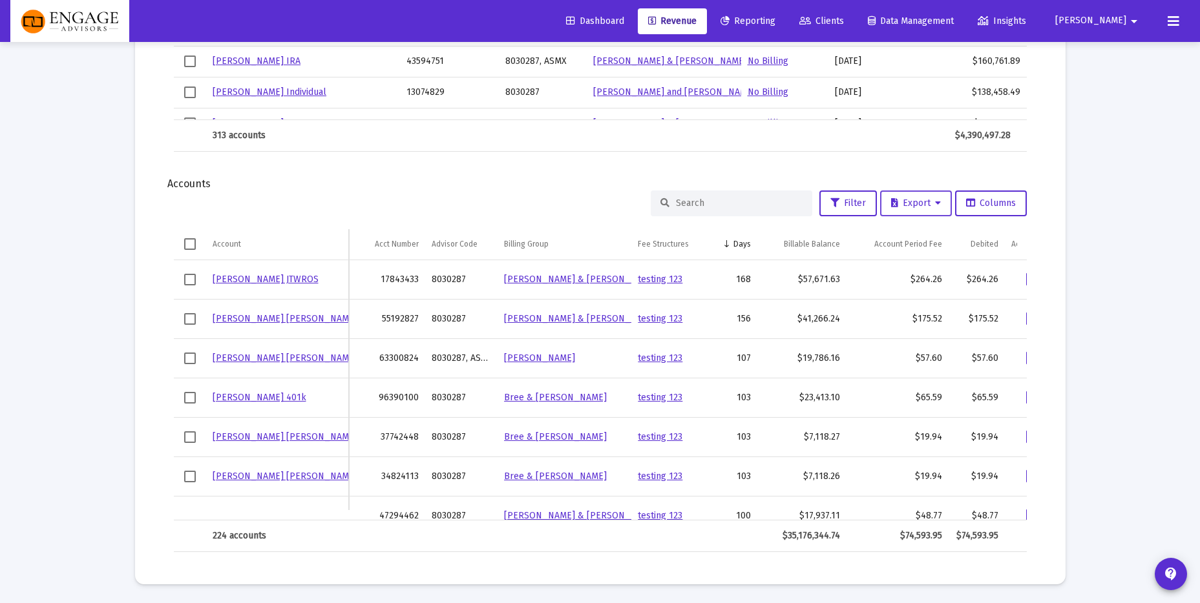 The image size is (1200, 603). What do you see at coordinates (802, 280) in the screenshot?
I see `div: $57,671.63` at bounding box center [802, 280].